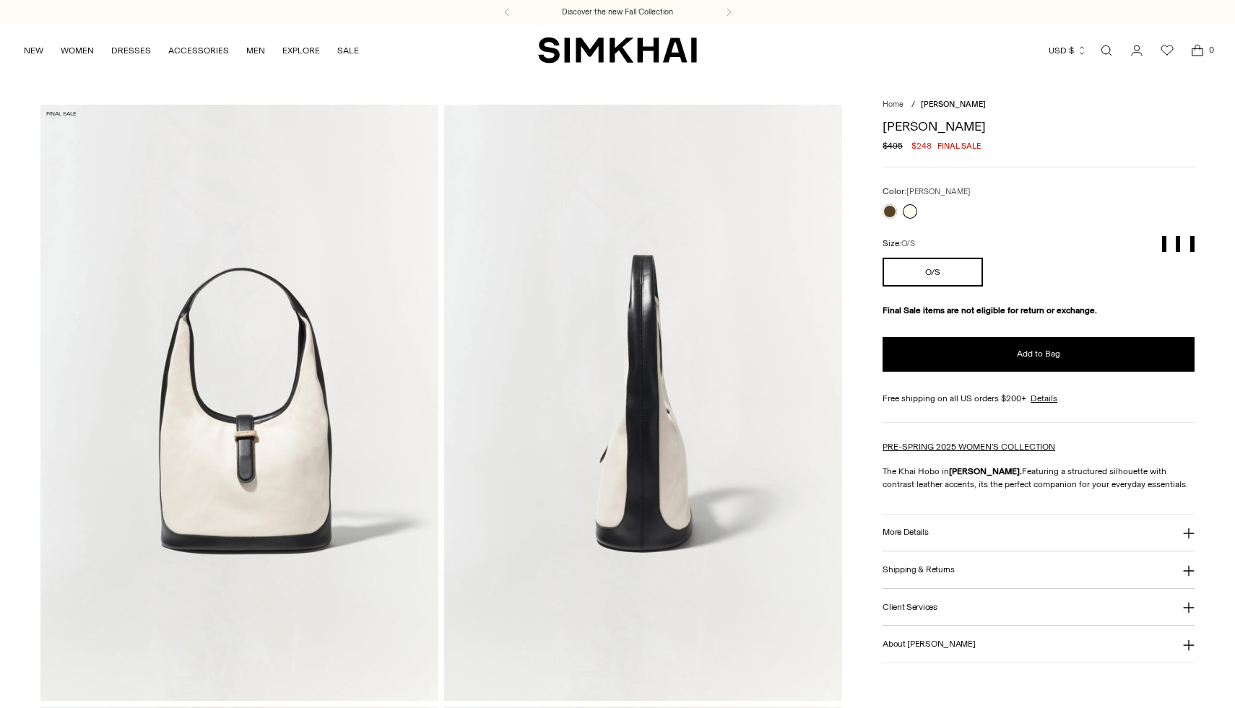 This screenshot has width=1235, height=708. Describe the element at coordinates (932, 272) in the screenshot. I see `button: O/S` at that location.